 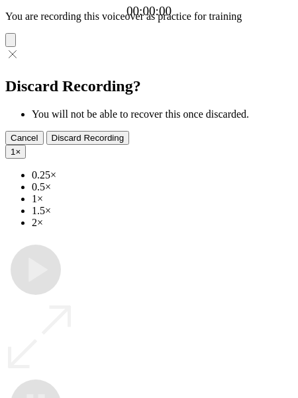 What do you see at coordinates (162, 211) in the screenshot?
I see `li: 1.5×` at bounding box center [162, 211].